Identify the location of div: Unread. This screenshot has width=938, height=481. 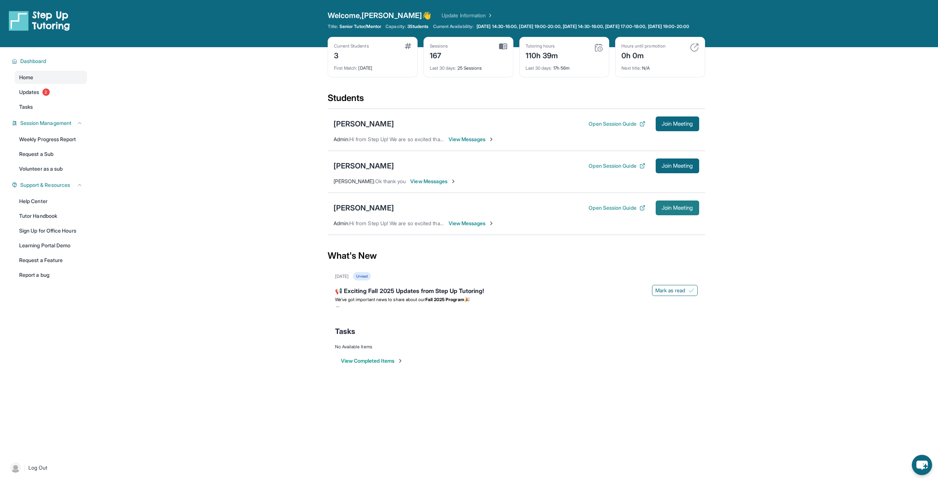
(362, 276).